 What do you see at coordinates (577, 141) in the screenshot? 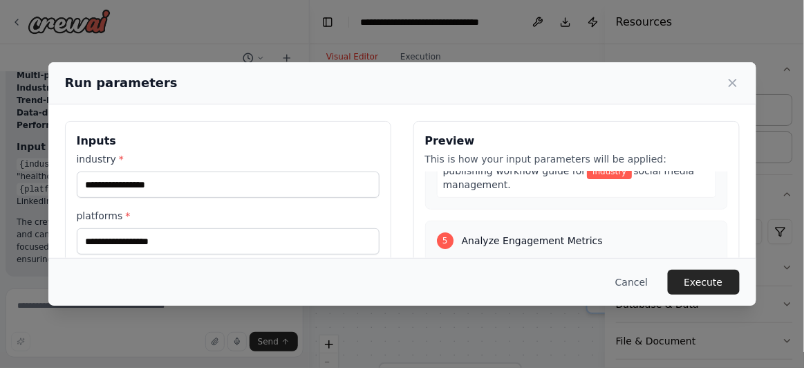
I see `h3: Preview` at bounding box center [577, 141].